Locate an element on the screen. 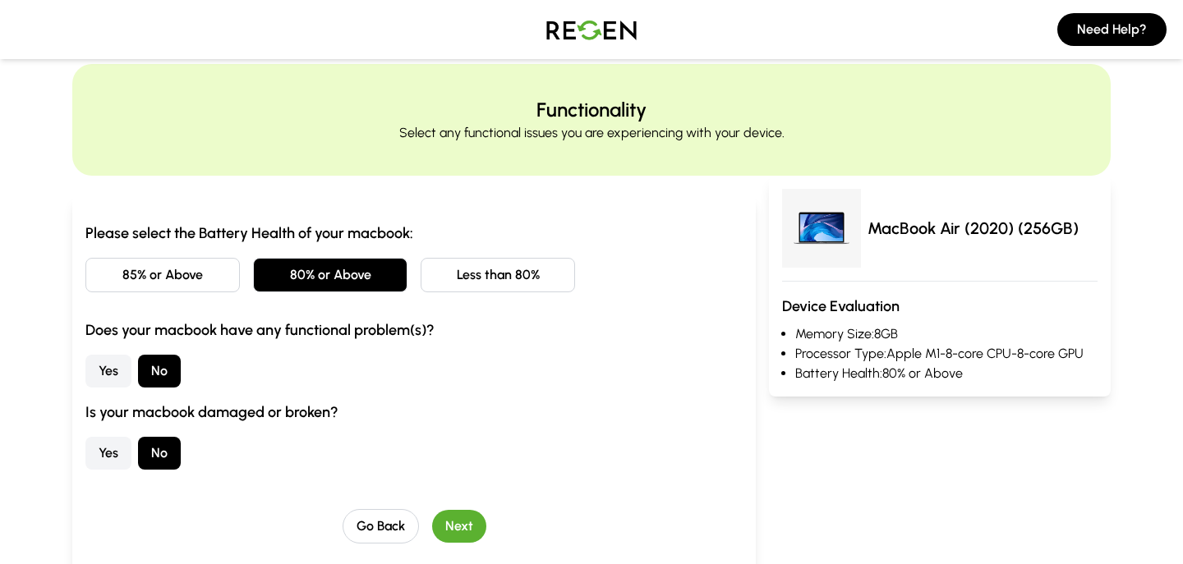 This screenshot has width=1183, height=564. button: Go Back is located at coordinates (380, 527).